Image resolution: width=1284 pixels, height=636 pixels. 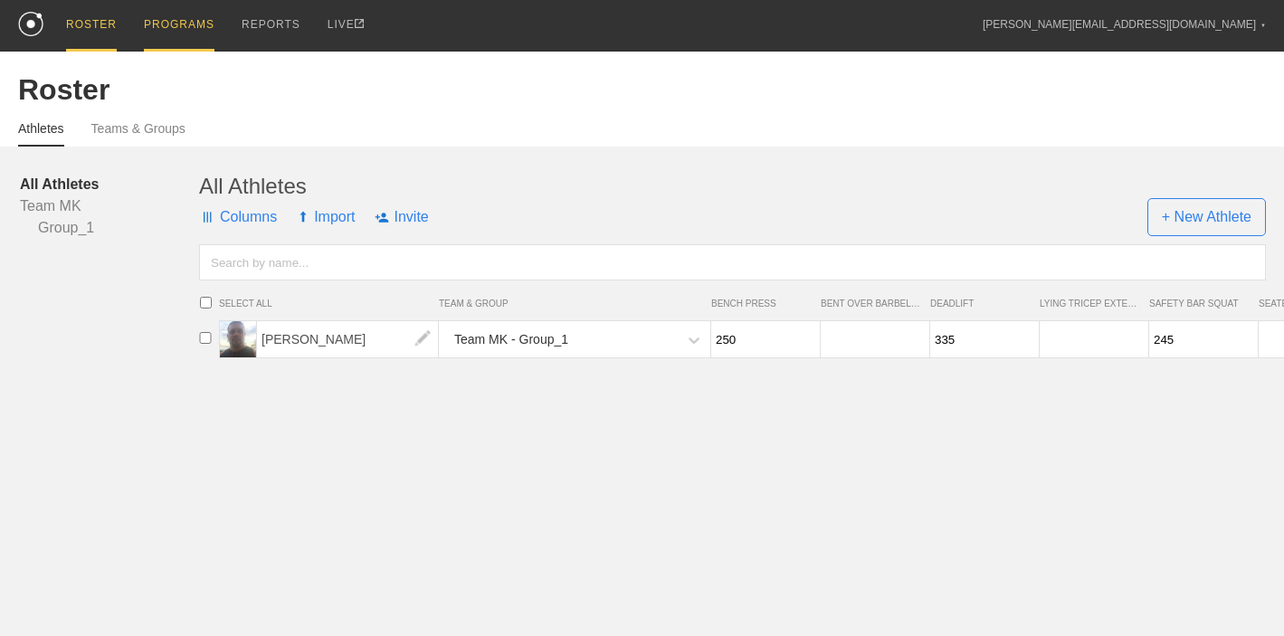 I want to click on a: Group_1, so click(x=109, y=228).